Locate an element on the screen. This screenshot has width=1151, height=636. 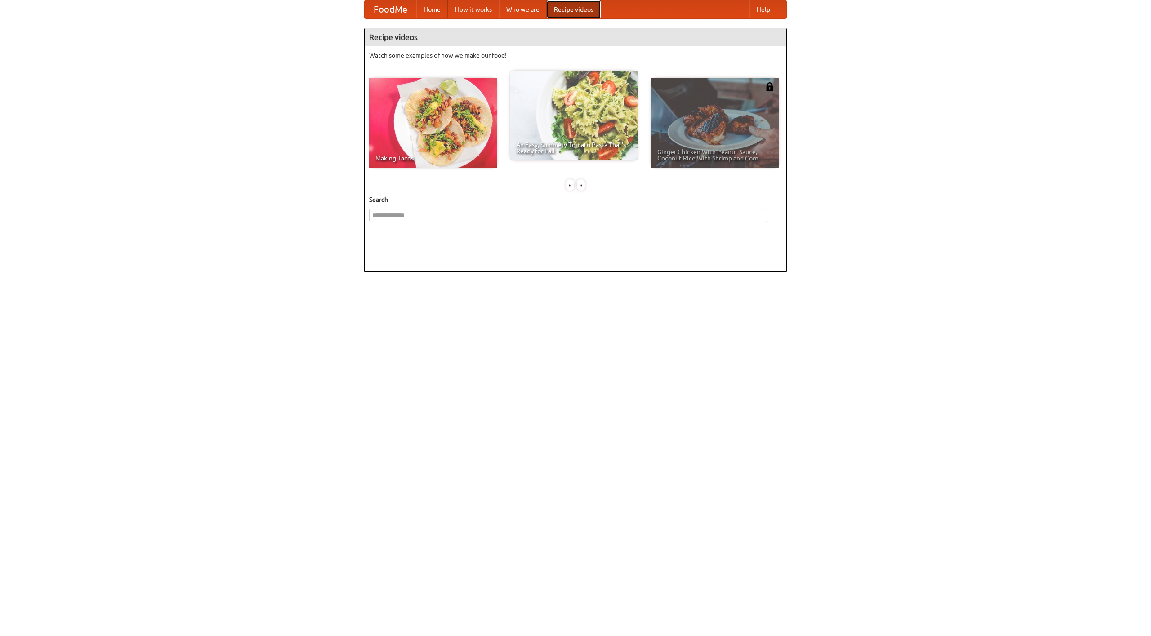
a: Making Tacos is located at coordinates (433, 123).